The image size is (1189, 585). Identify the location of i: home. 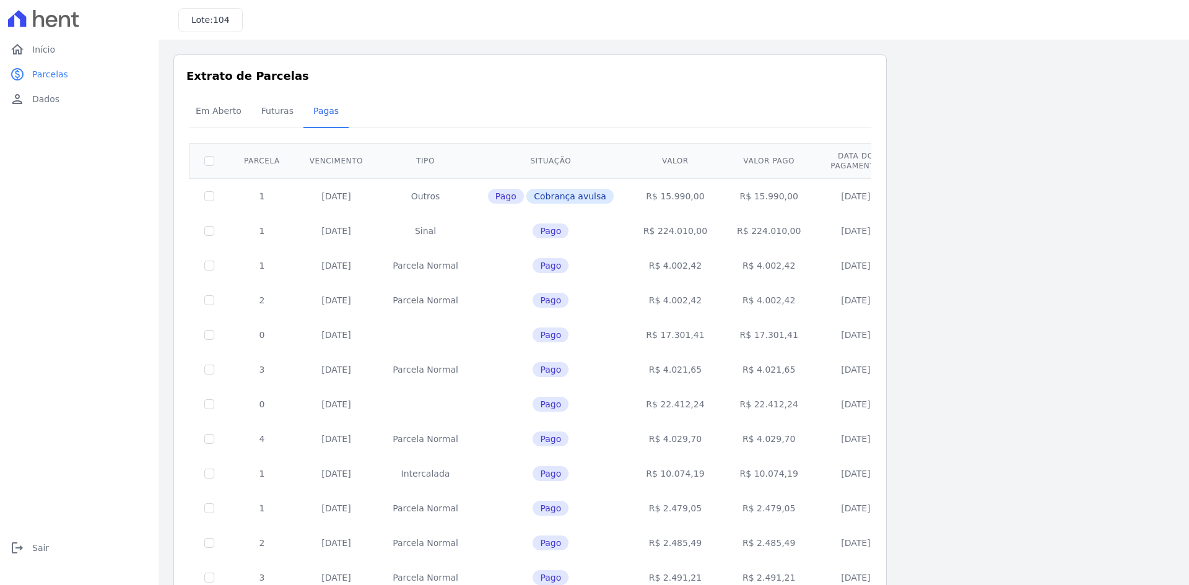
(17, 50).